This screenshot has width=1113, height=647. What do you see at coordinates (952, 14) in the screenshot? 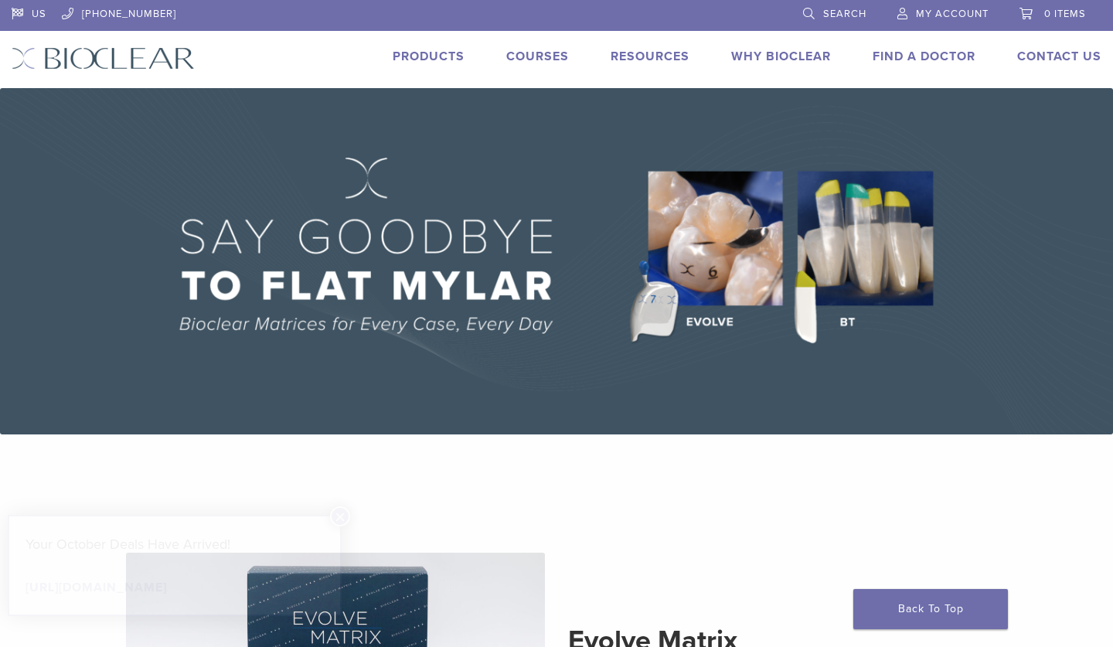
I see `span: My Account` at bounding box center [952, 14].